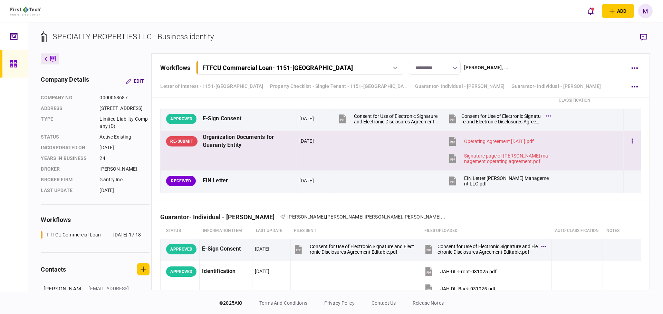  Describe the element at coordinates (486, 231) in the screenshot. I see `th: Files uploaded` at that location.